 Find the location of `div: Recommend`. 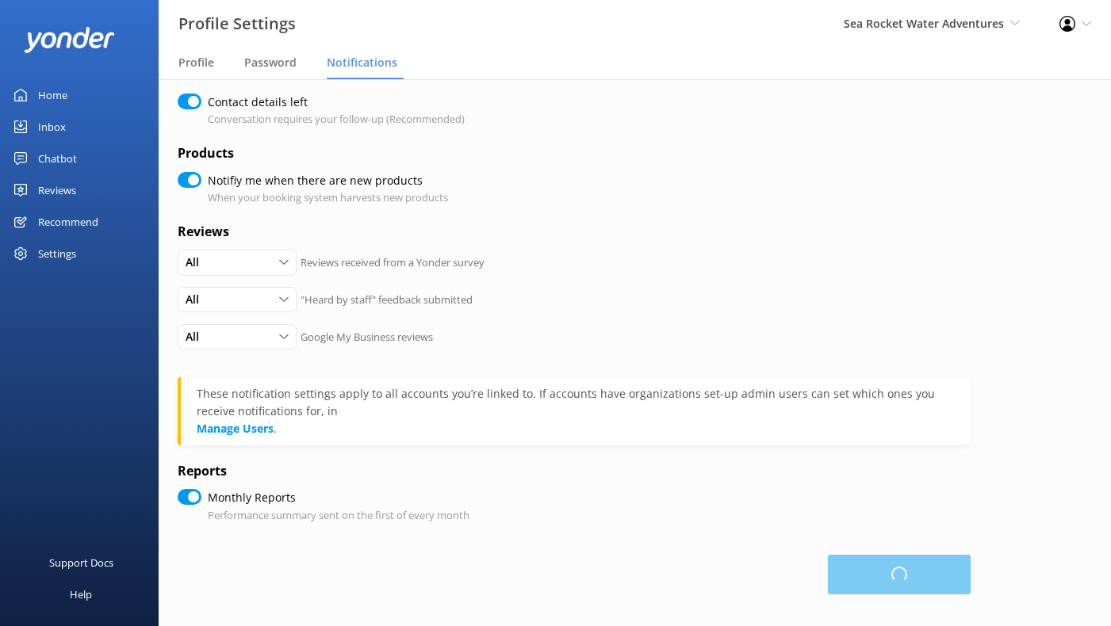

div: Recommend is located at coordinates (68, 222).